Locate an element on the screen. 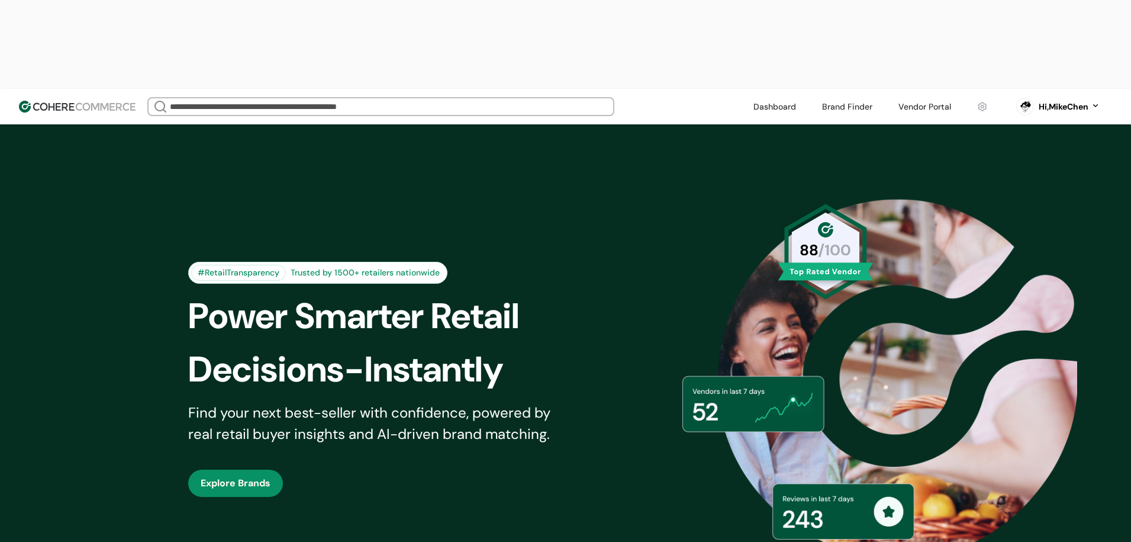 This screenshot has width=1131, height=542. div: Power Smarter Retail is located at coordinates (387, 316).